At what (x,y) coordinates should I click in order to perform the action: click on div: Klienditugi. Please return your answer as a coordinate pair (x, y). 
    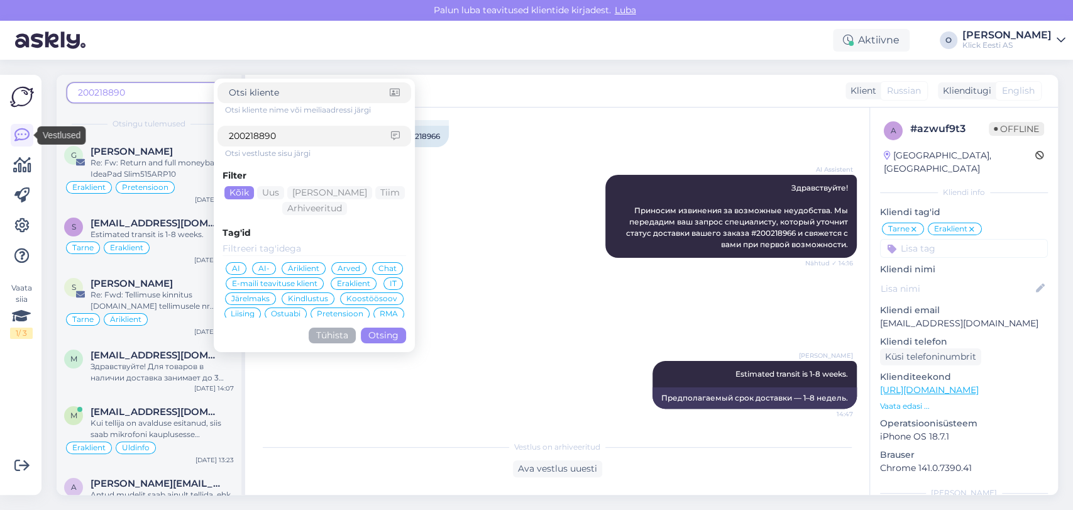
    Looking at the image, I should click on (965, 91).